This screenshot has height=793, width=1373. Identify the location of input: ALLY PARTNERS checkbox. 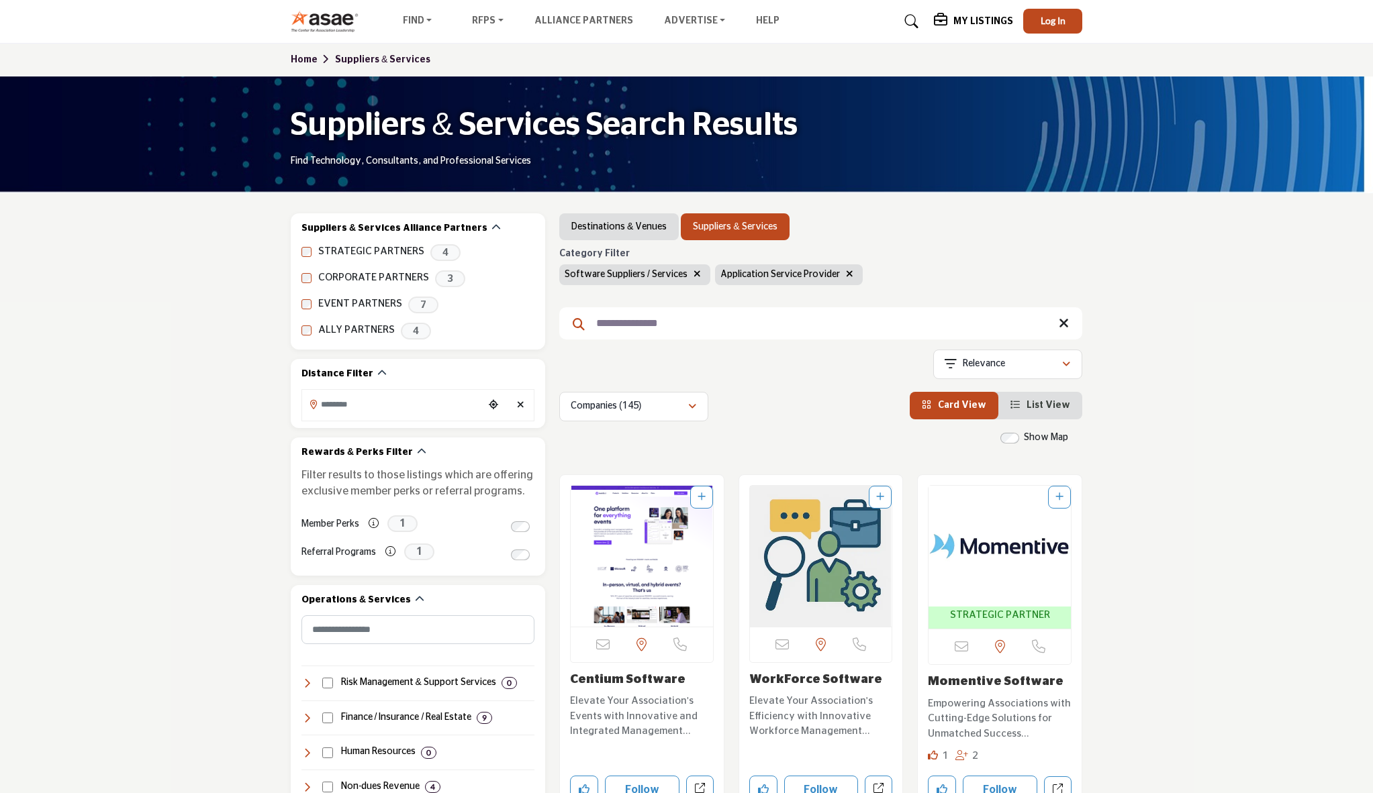
(306, 330).